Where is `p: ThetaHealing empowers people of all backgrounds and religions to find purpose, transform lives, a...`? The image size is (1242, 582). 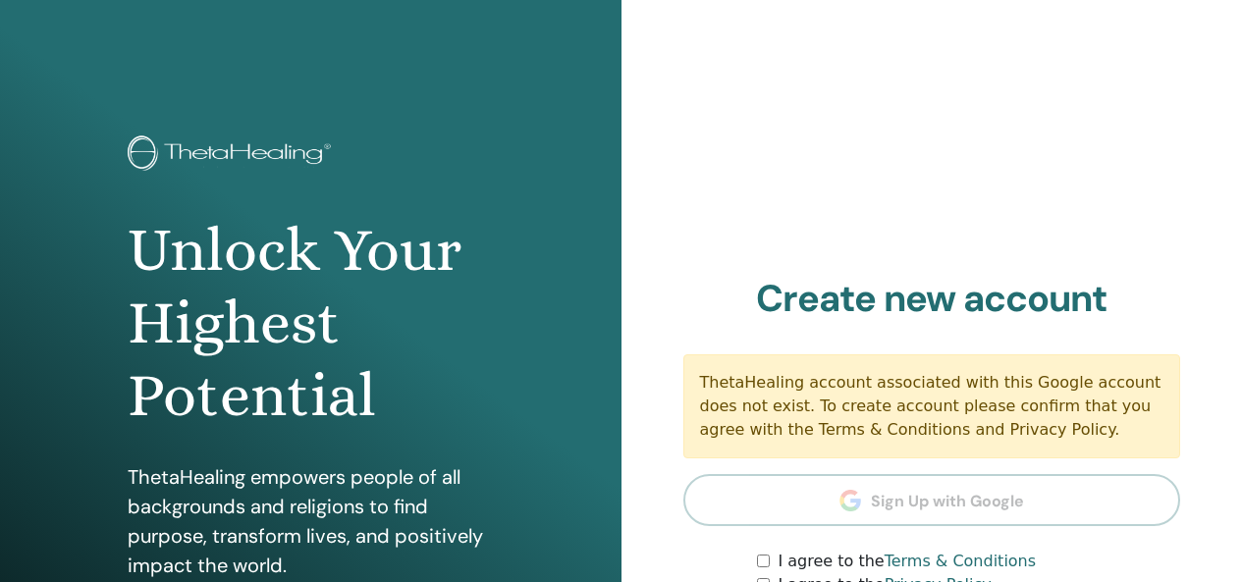
p: ThetaHealing empowers people of all backgrounds and religions to find purpose, transform lives, a... is located at coordinates (310, 521).